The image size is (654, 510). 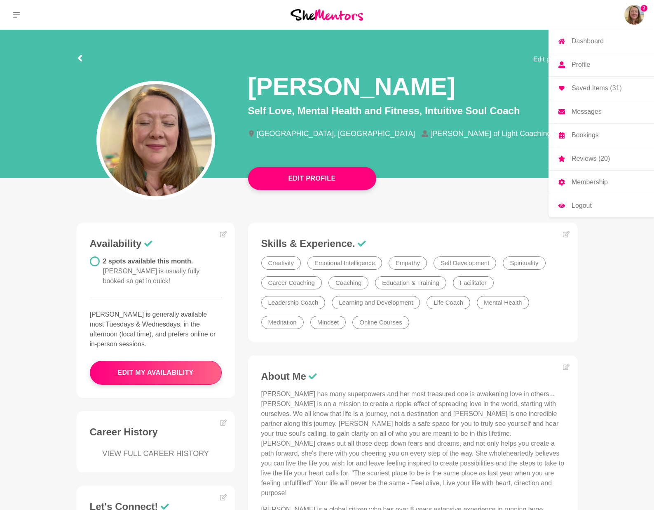 I want to click on a: Messages, so click(x=602, y=112).